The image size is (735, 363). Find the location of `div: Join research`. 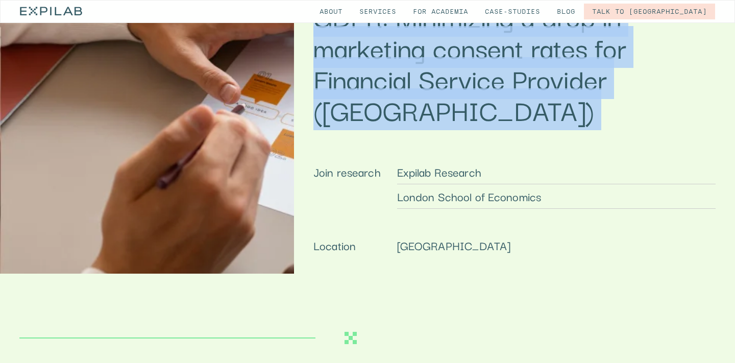

div: Join research is located at coordinates (347, 188).